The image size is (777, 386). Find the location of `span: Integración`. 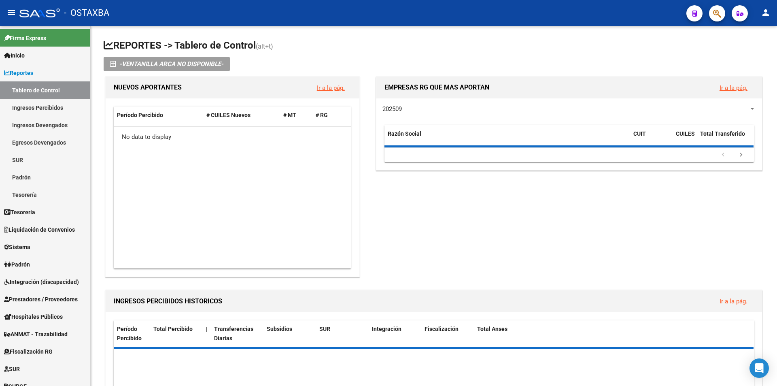

span: Integración is located at coordinates (386, 328).